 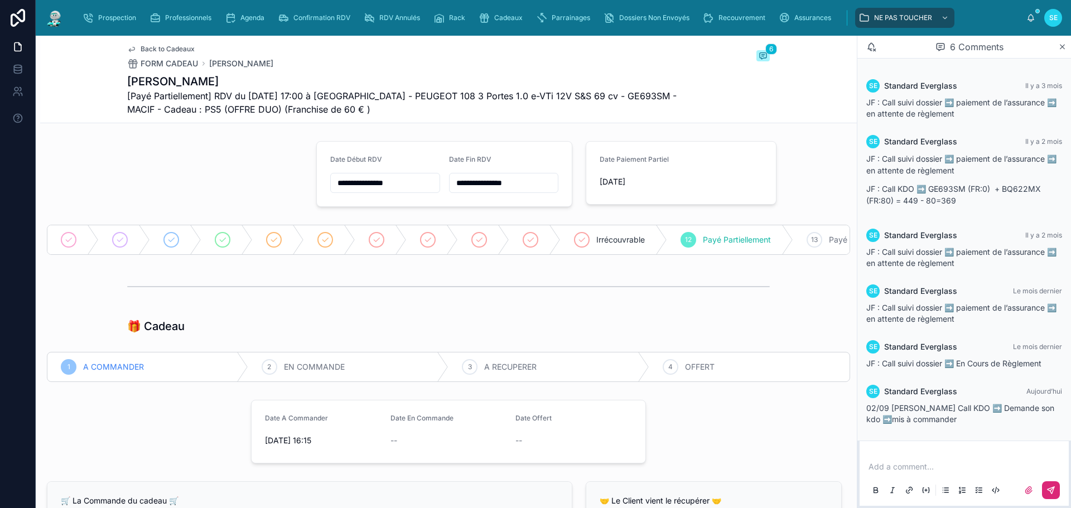 I want to click on span: Prospection, so click(x=117, y=18).